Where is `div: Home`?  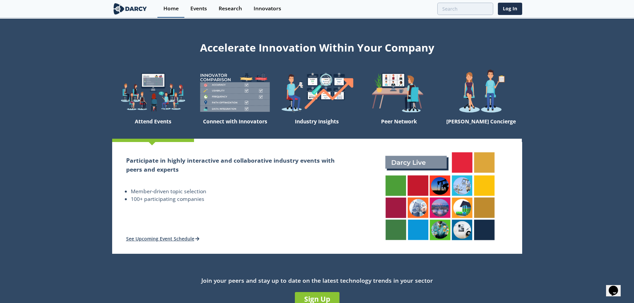 div: Home is located at coordinates (171, 9).